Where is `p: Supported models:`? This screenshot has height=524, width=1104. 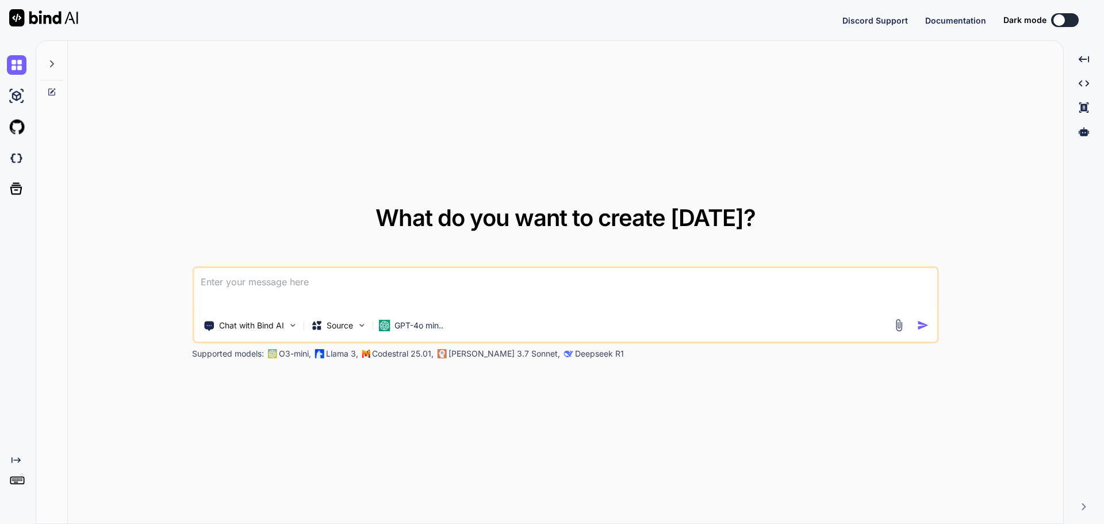
p: Supported models: is located at coordinates (228, 354).